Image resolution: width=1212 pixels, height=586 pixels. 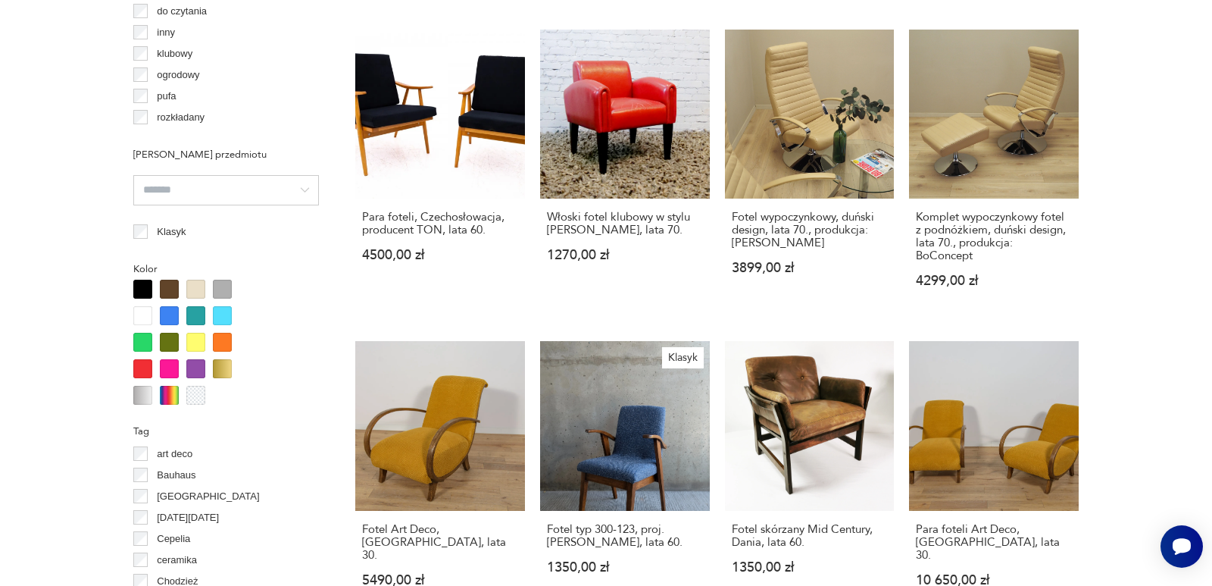 I want to click on h3: Komplet wypoczynkowy fotel z podnóżkiem, duński design, lata 70., produkcja: BoConcept, so click(x=994, y=236).